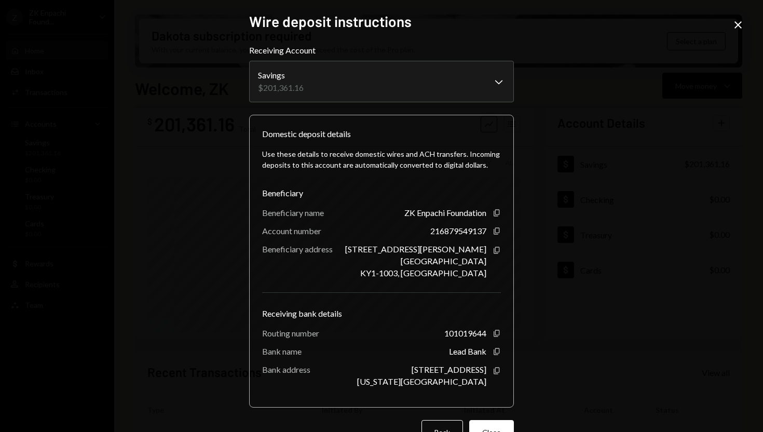 The height and width of the screenshot is (432, 763). Describe the element at coordinates (286, 369) in the screenshot. I see `div: Bank address` at that location.